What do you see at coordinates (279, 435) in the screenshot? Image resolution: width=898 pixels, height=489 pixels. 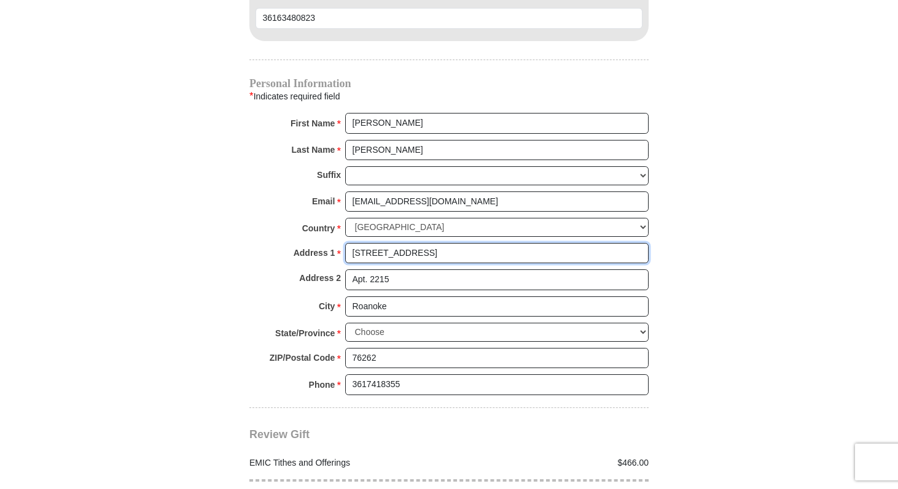 I see `span: Review Gift` at bounding box center [279, 435].